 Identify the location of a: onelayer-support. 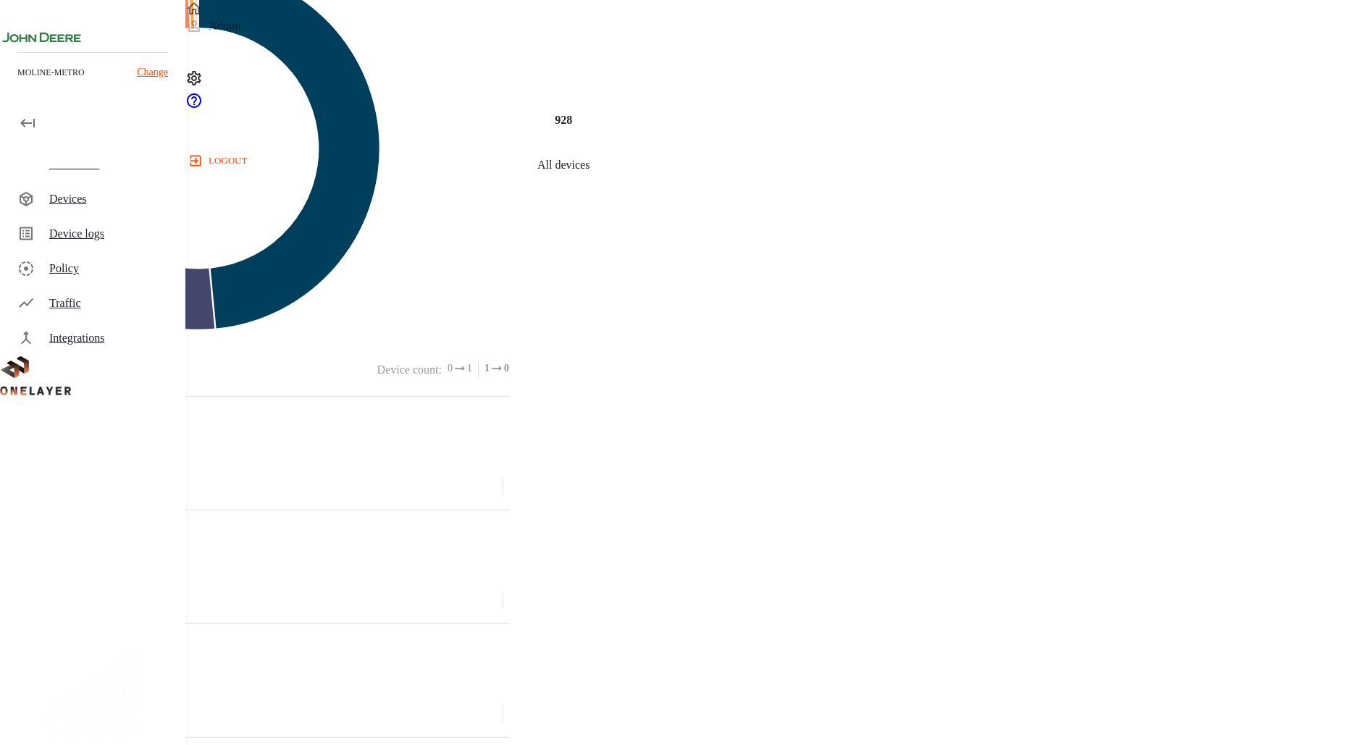
(194, 105).